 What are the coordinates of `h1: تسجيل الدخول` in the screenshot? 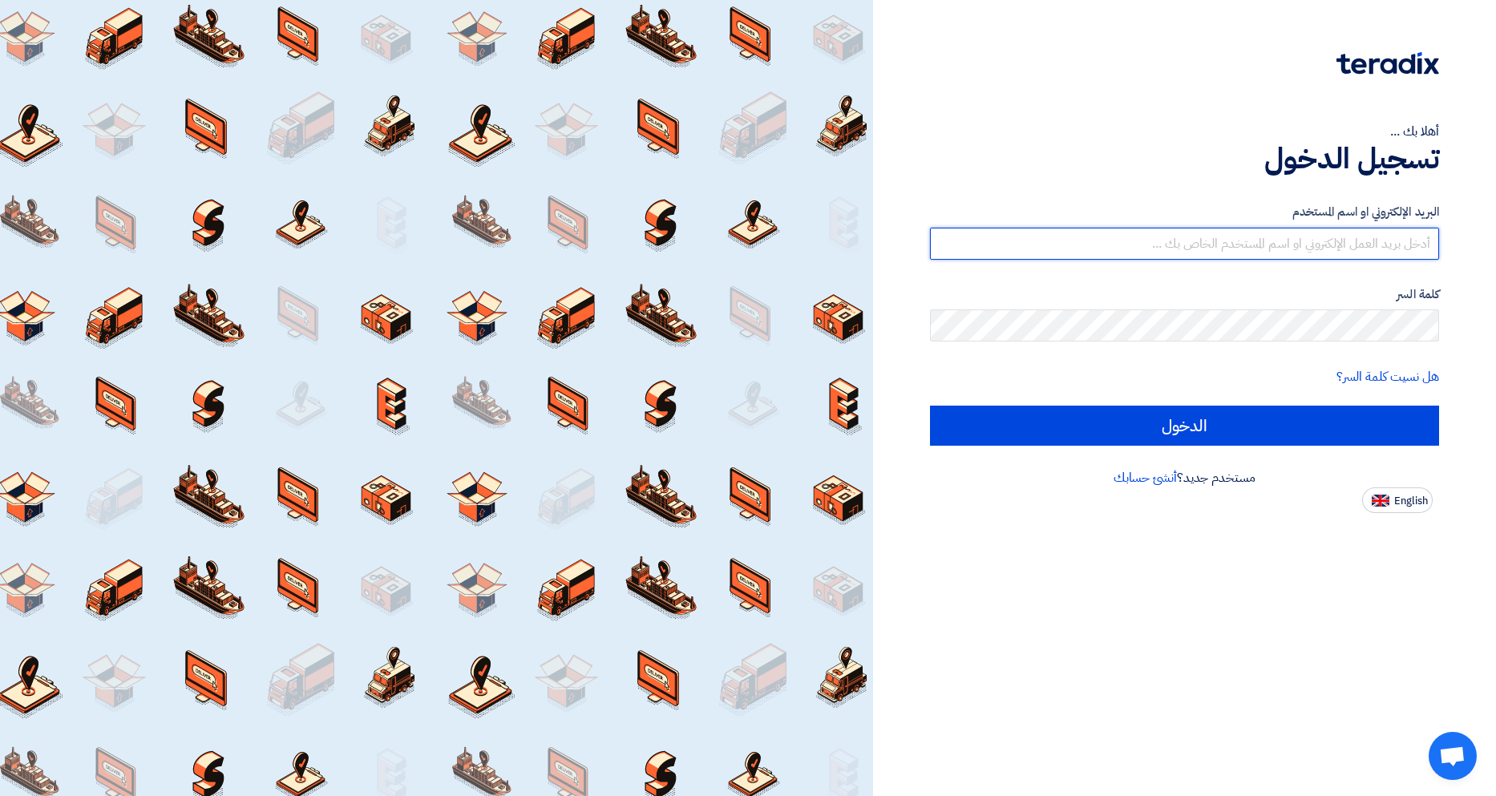 It's located at (1185, 159).